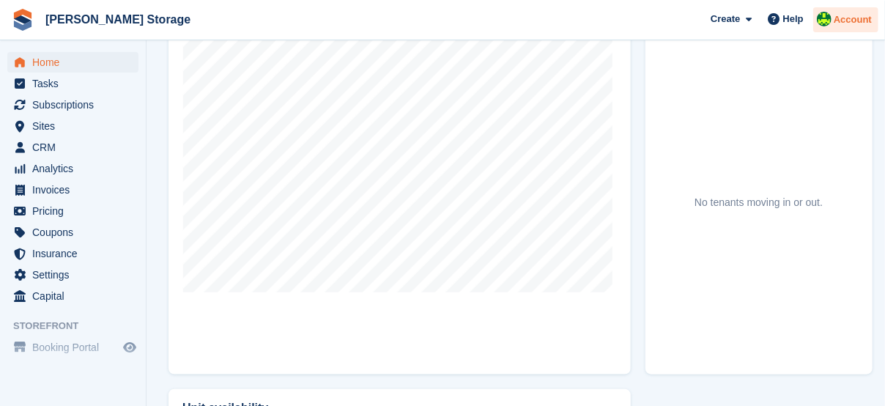 The image size is (885, 406). Describe the element at coordinates (76, 211) in the screenshot. I see `span: Pricing` at that location.